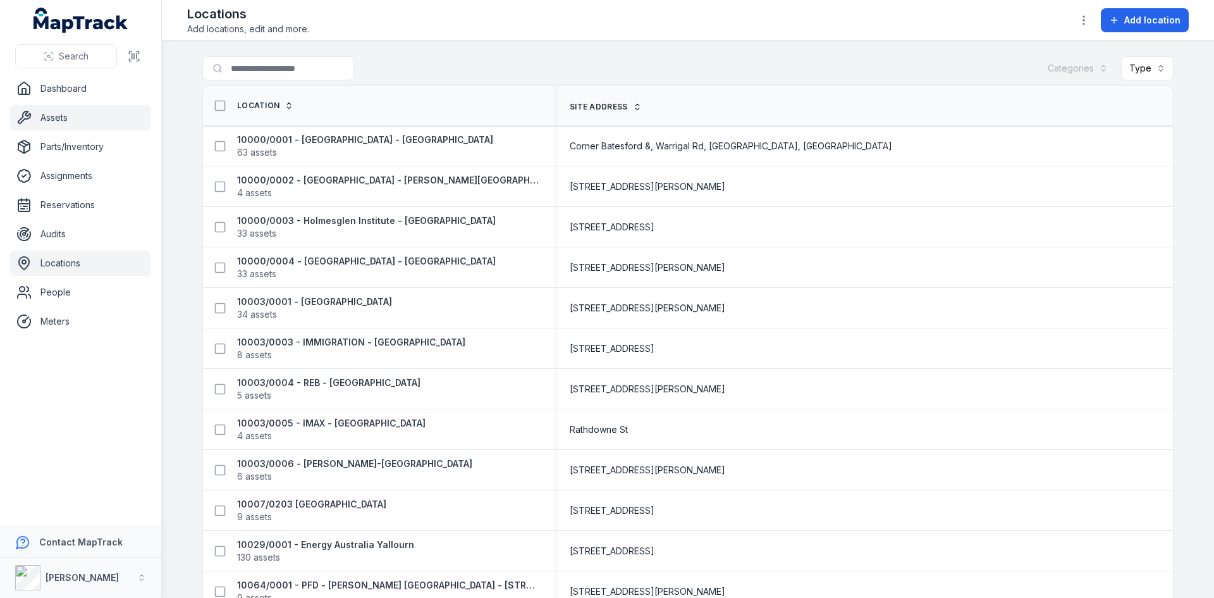 This screenshot has height=598, width=1214. What do you see at coordinates (80, 176) in the screenshot?
I see `a: Assignments` at bounding box center [80, 176].